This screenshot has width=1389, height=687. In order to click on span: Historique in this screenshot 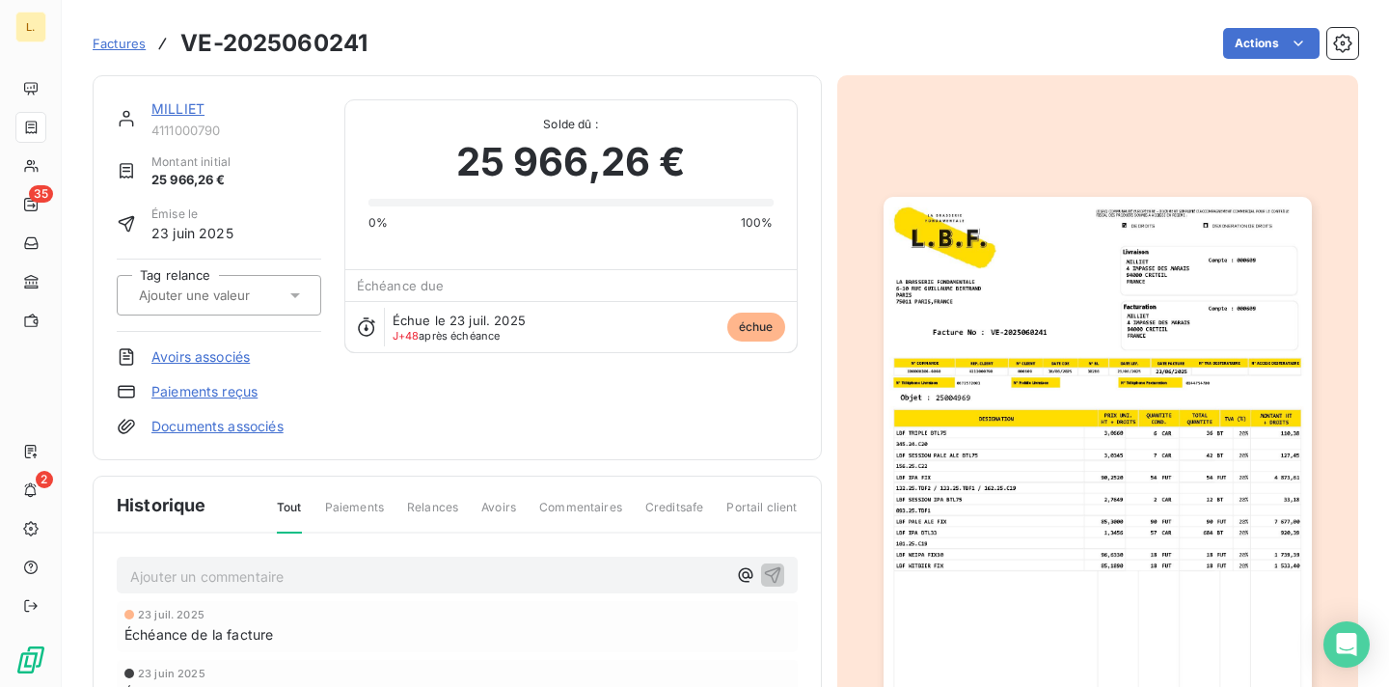, I will do `click(161, 505)`.